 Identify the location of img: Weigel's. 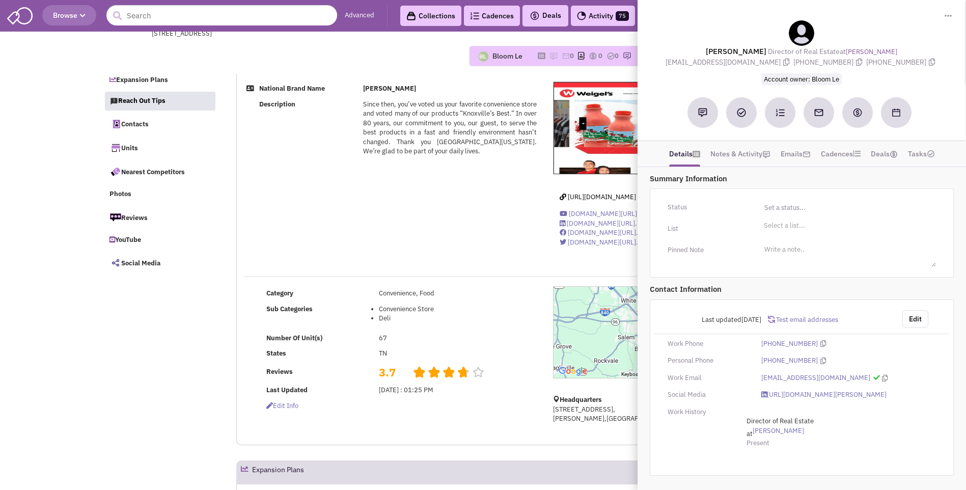
(675, 128).